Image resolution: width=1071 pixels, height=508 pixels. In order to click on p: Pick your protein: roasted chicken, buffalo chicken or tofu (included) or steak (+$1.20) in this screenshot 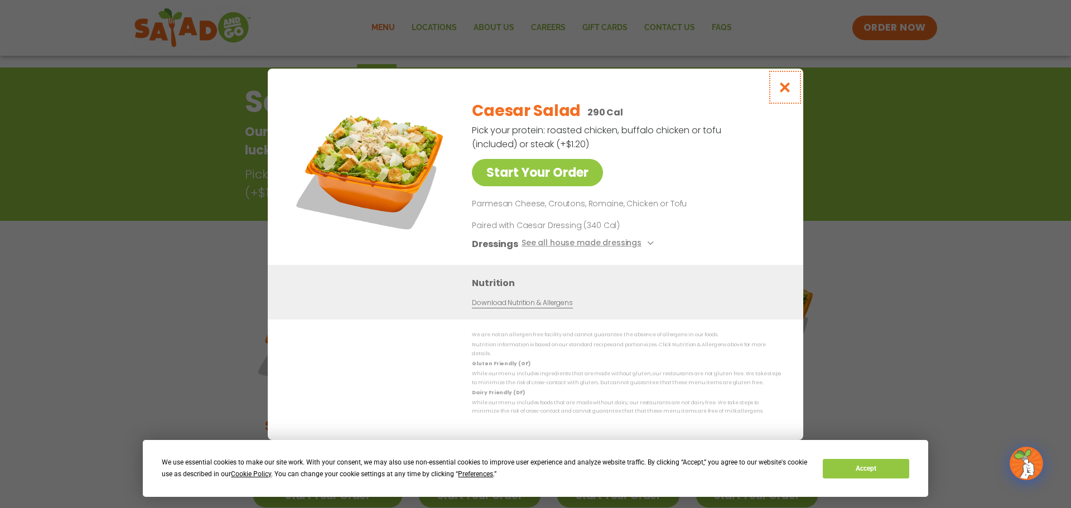, I will do `click(598, 137)`.